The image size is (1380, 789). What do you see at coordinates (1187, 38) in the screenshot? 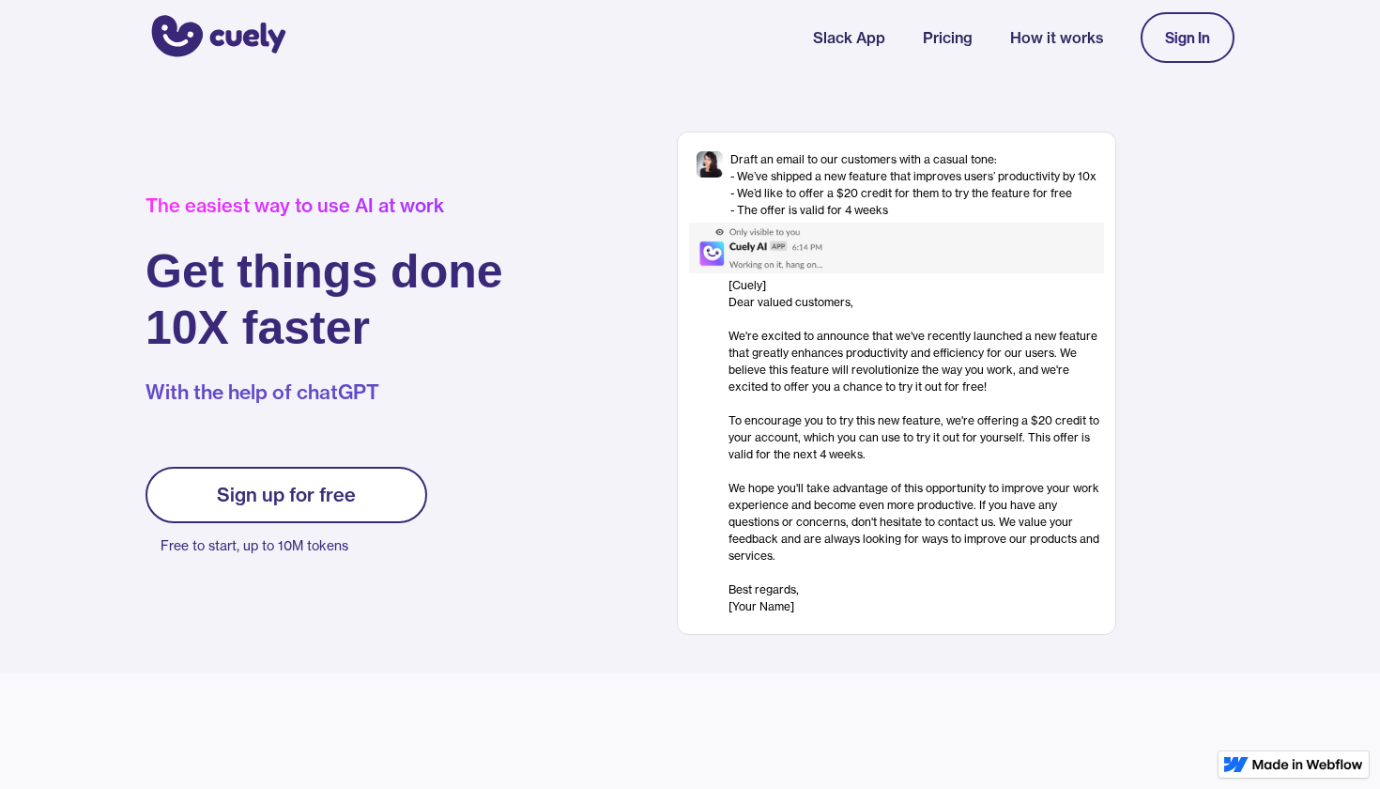
I see `a: Sign In` at bounding box center [1187, 38].